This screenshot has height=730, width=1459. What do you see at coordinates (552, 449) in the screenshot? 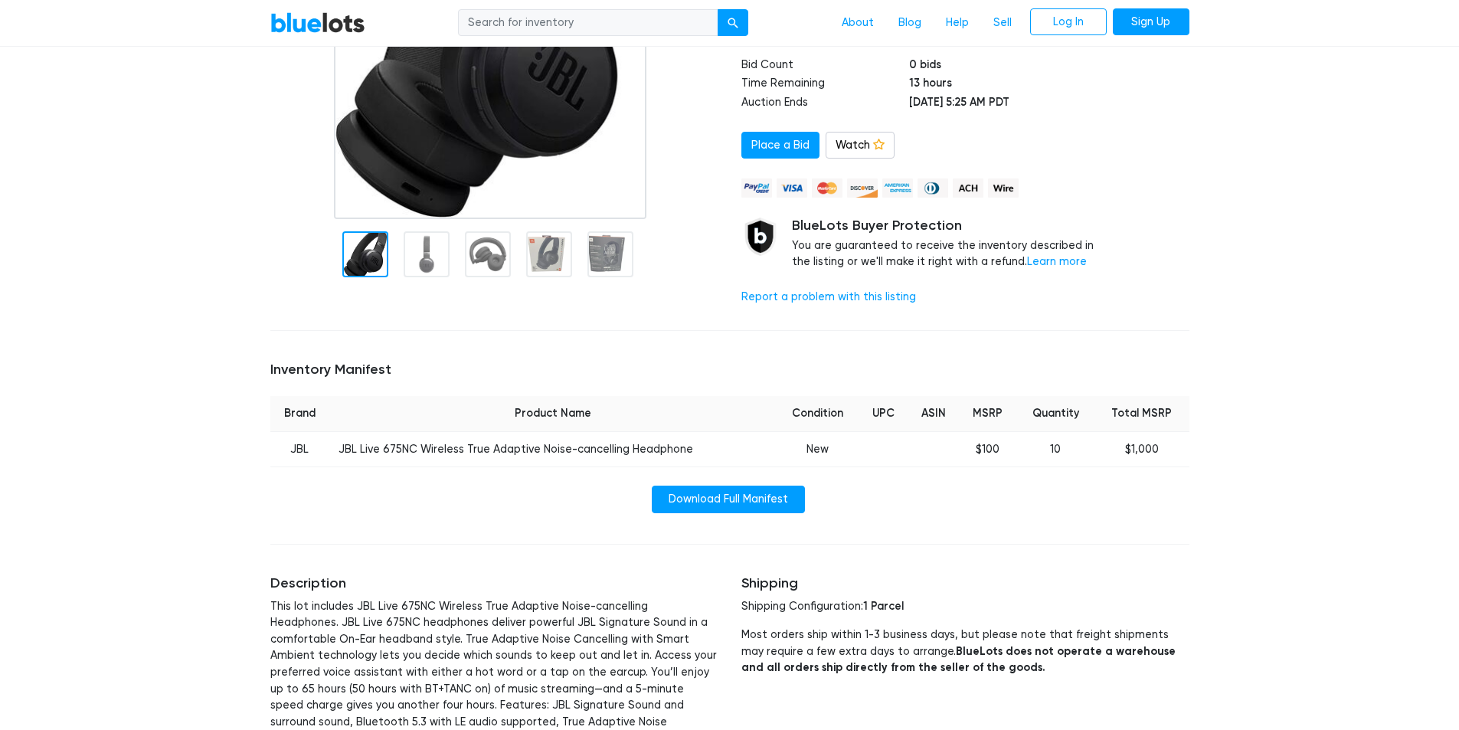
I see `td: JBL Live 675NC Wireless True Adaptive Noise-cancelling Headphone` at bounding box center [552, 449].